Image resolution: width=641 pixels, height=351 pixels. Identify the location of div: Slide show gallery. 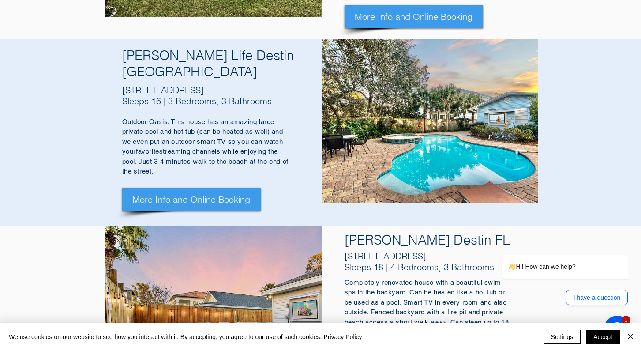
(430, 121).